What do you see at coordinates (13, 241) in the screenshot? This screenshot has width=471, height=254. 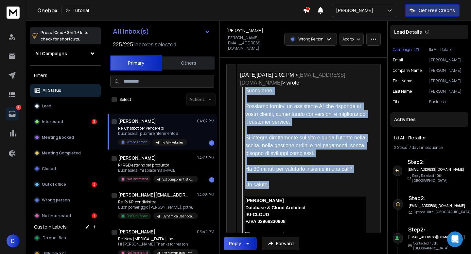 I see `span: D` at bounding box center [13, 241].